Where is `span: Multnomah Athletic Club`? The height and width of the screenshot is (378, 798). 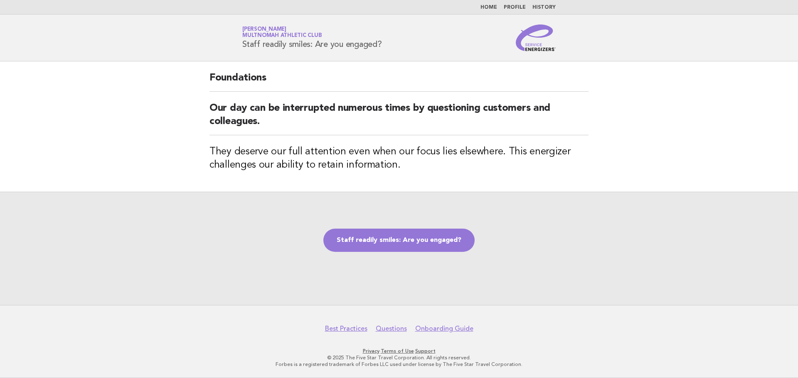 span: Multnomah Athletic Club is located at coordinates (282, 36).